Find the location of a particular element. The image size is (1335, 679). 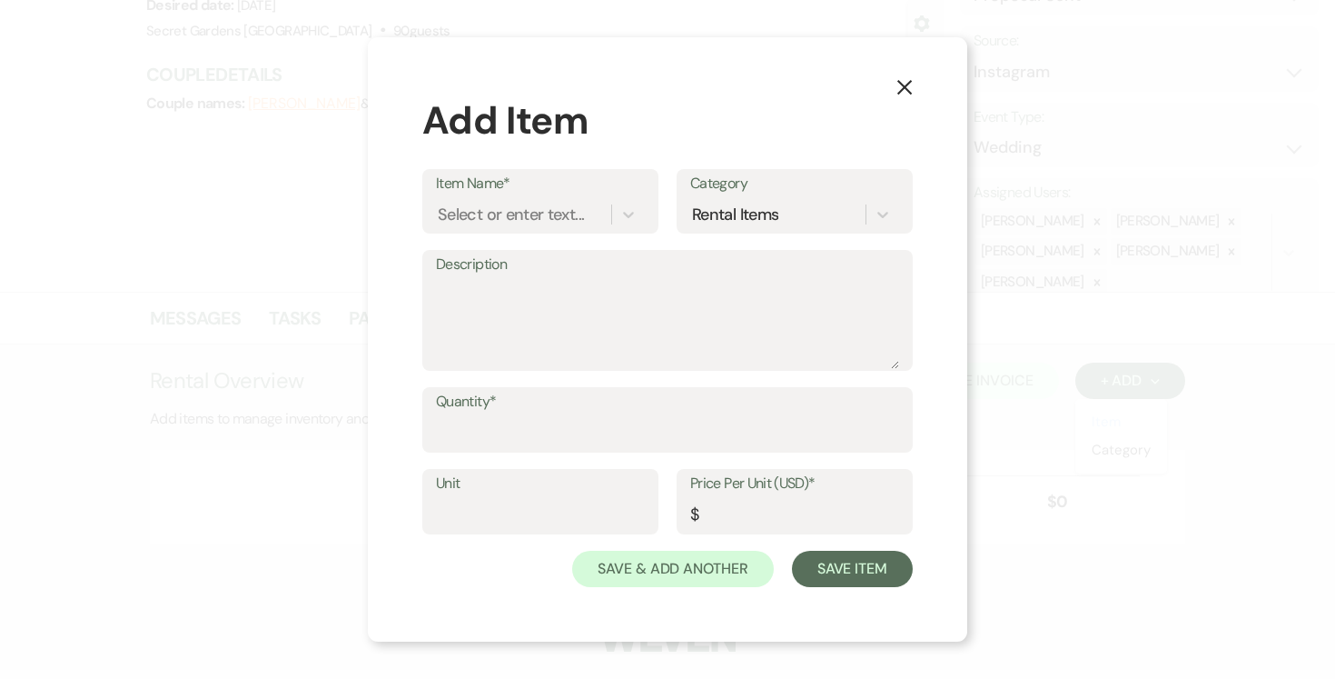

label: Description is located at coordinates (668, 264).